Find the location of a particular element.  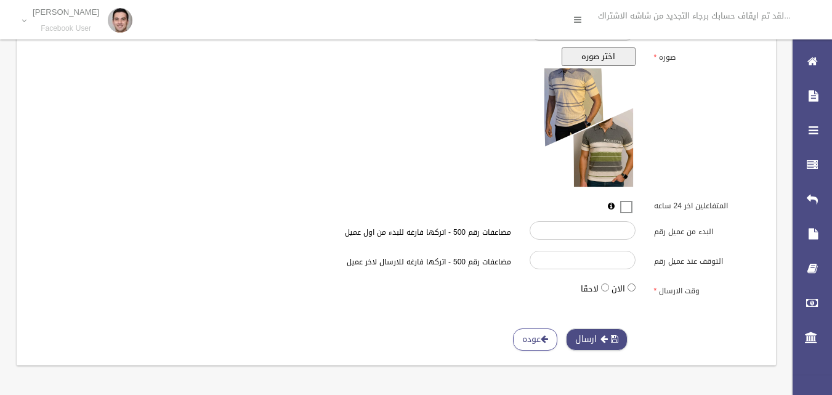

label: صوره is located at coordinates (707, 56).